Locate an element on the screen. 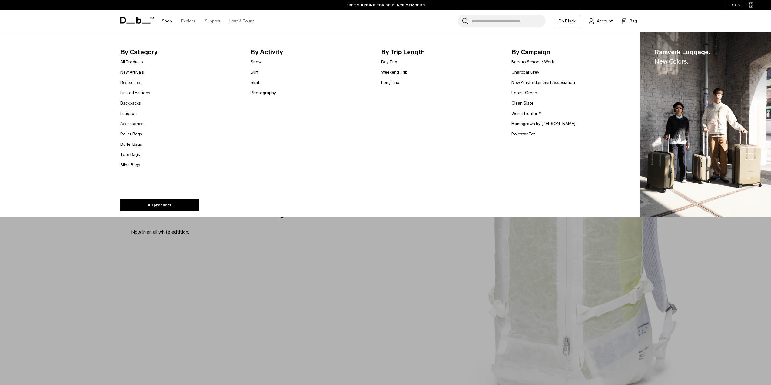 The height and width of the screenshot is (385, 771). a: Weekend Trip is located at coordinates (394, 72).